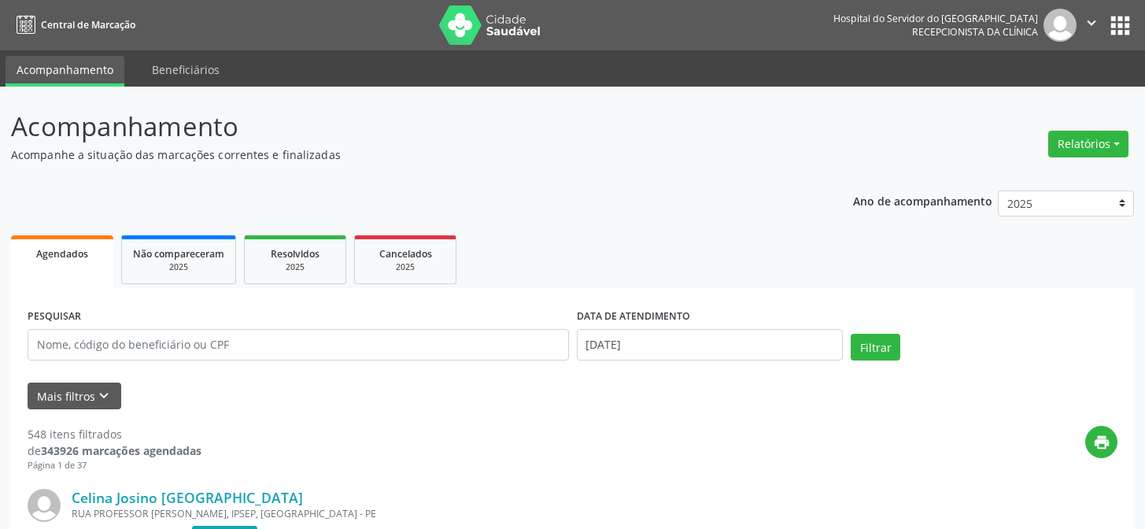 Image resolution: width=1145 pixels, height=529 pixels. What do you see at coordinates (295, 253) in the screenshot?
I see `span: Resolvidos` at bounding box center [295, 253].